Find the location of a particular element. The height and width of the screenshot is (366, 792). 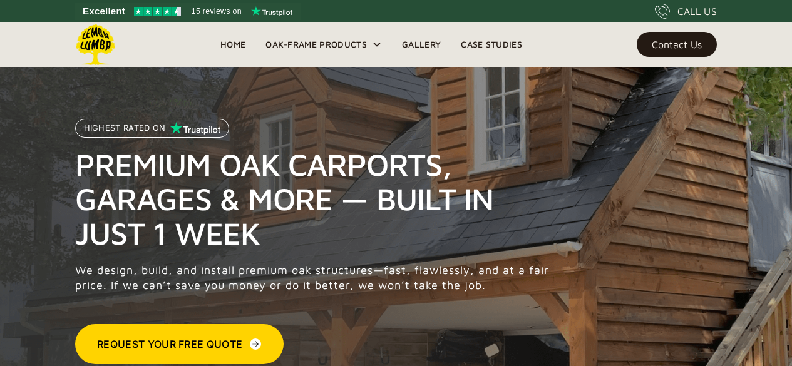

img: Trustpilot 4.5 stars is located at coordinates (157, 11).